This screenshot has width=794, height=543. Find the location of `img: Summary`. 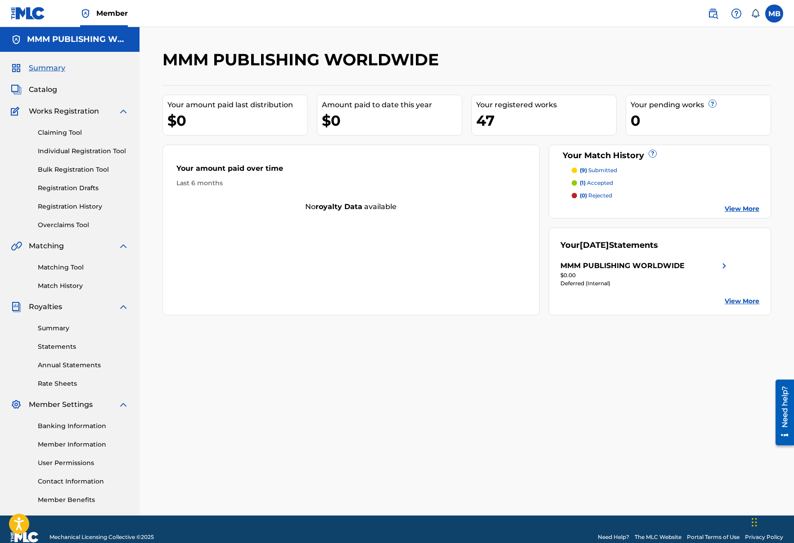

img: Summary is located at coordinates (16, 68).